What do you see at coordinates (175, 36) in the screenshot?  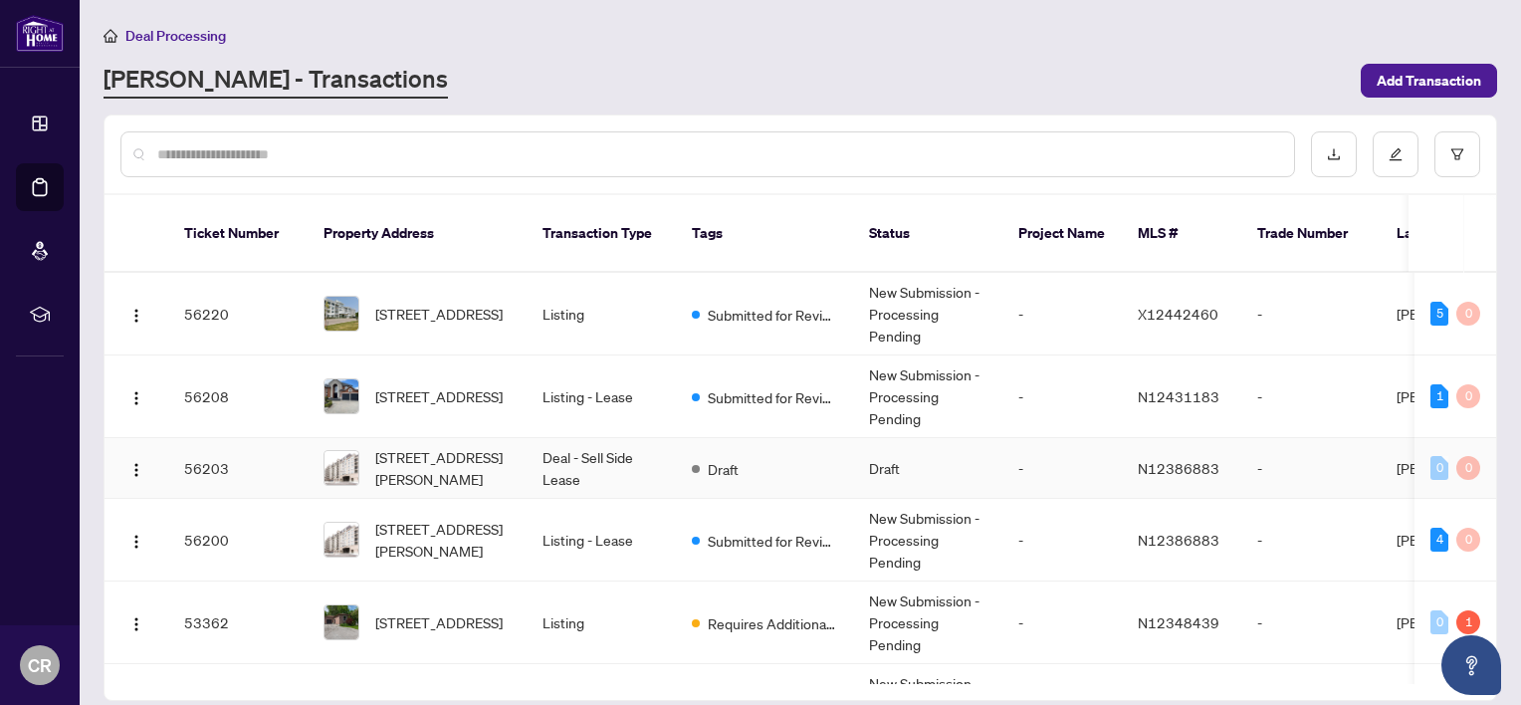 I see `span: Deal Processing` at bounding box center [175, 36].